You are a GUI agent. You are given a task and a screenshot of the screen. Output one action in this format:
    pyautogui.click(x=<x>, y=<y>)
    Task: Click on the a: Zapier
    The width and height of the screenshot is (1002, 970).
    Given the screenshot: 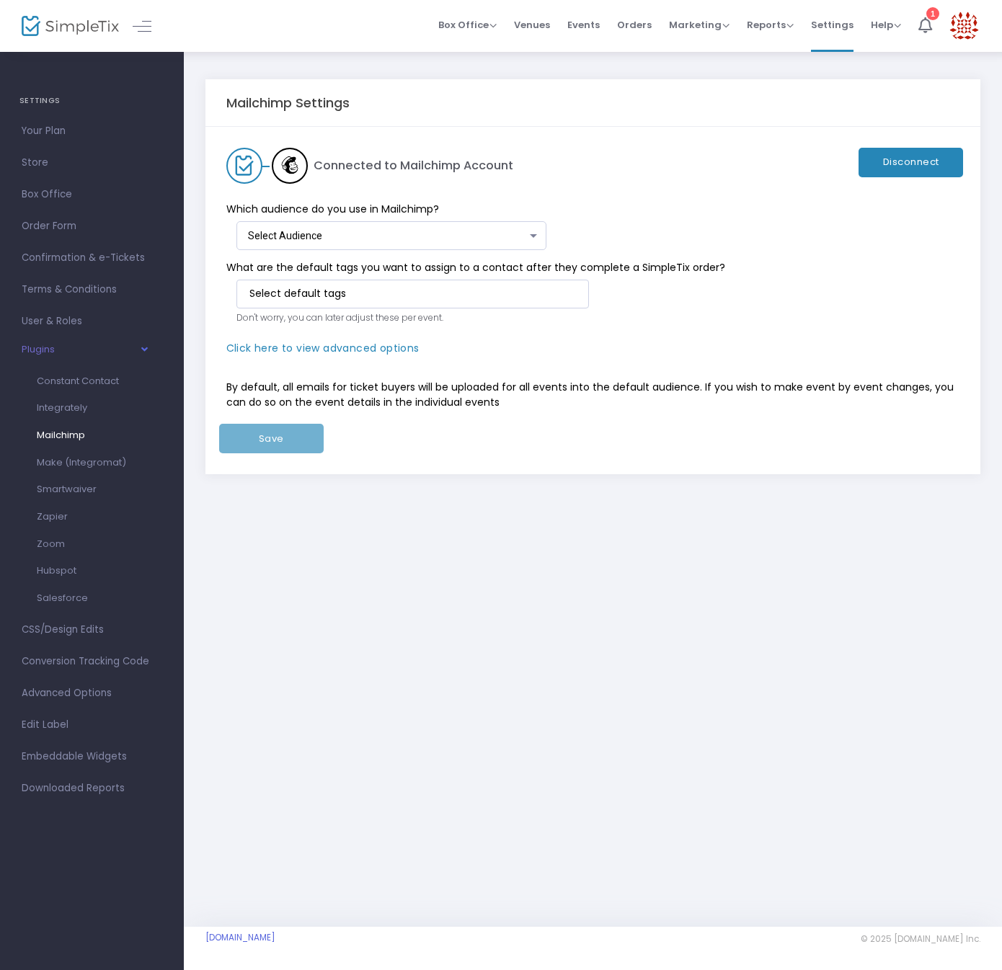 What is the action you would take?
    pyautogui.click(x=81, y=517)
    